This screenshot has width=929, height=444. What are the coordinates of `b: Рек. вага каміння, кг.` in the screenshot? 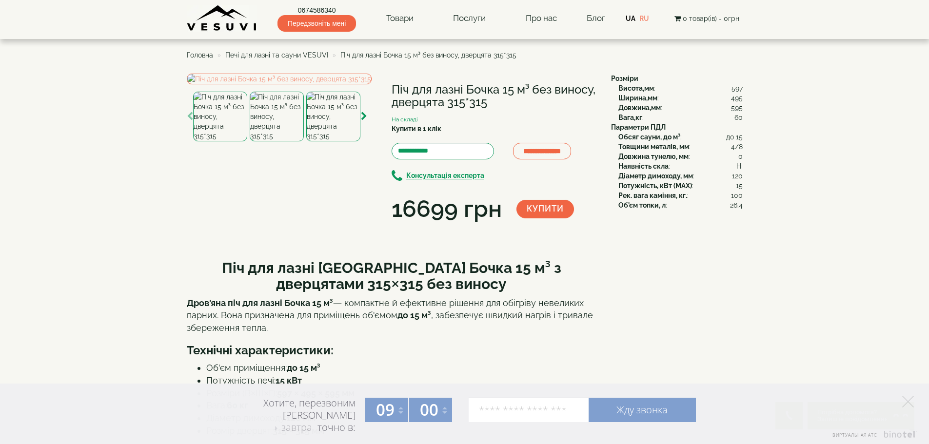 It's located at (652, 195).